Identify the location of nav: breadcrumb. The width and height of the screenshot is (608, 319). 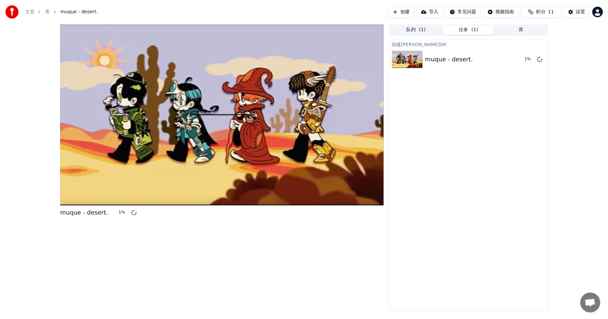
(61, 12).